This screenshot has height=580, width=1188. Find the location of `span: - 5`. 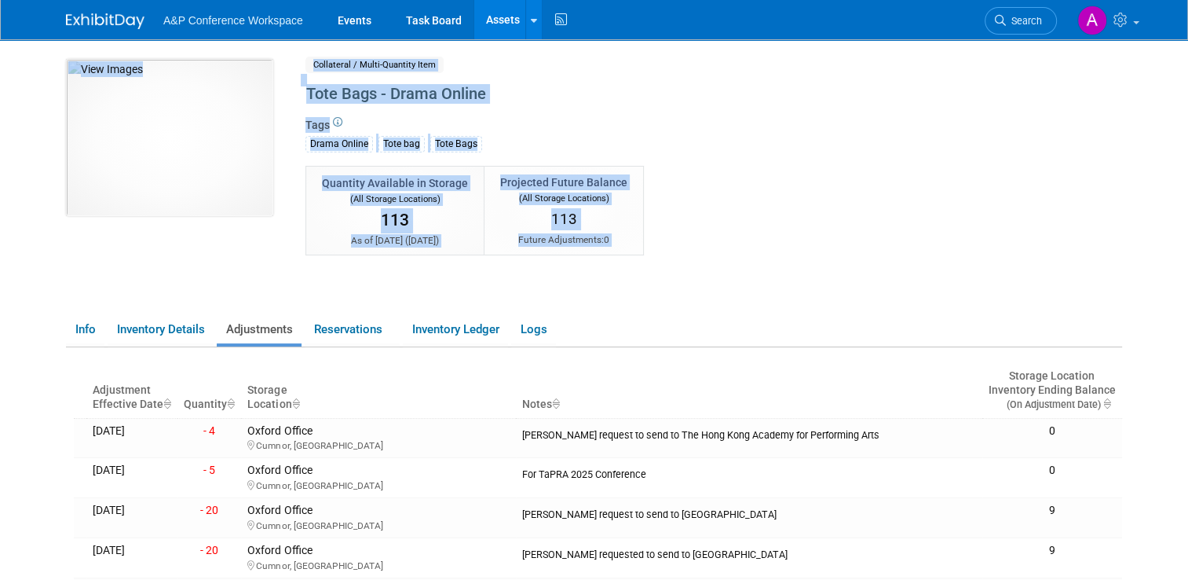

span: - 5 is located at coordinates (209, 470).